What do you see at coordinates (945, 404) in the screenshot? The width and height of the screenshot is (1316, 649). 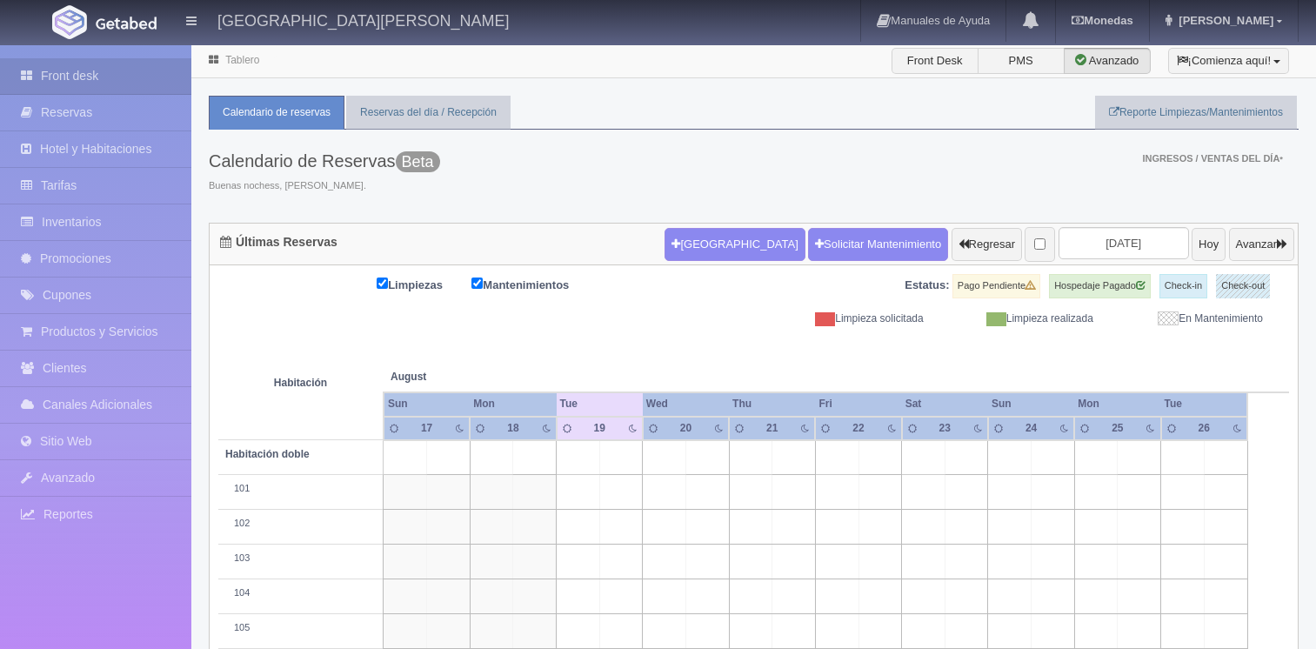 I see `th: Sat` at bounding box center [945, 404].